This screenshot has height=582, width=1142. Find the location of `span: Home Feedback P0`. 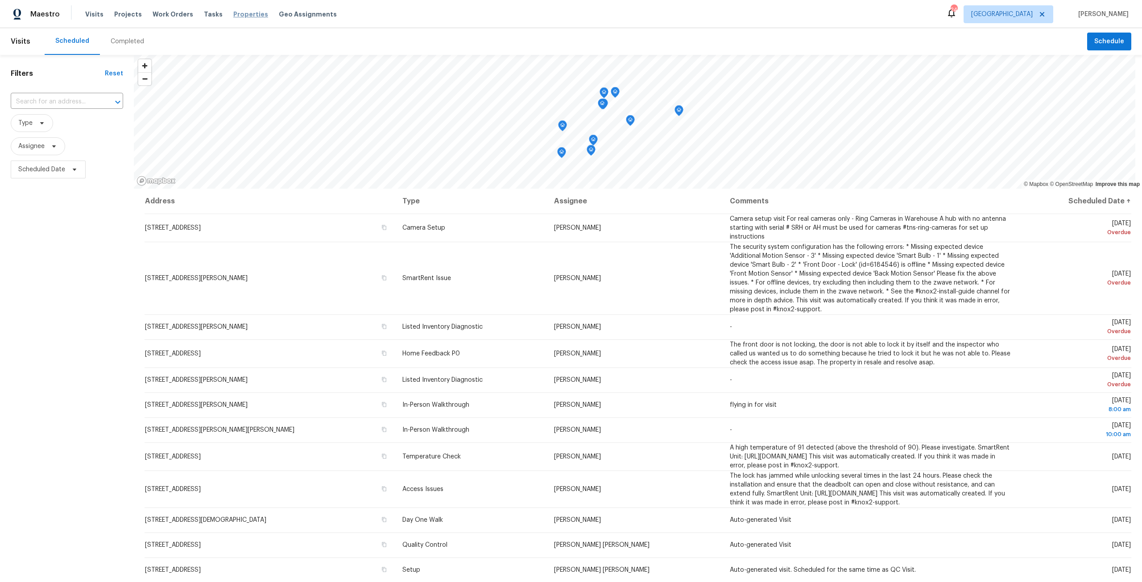

span: Home Feedback P0 is located at coordinates (431, 354).